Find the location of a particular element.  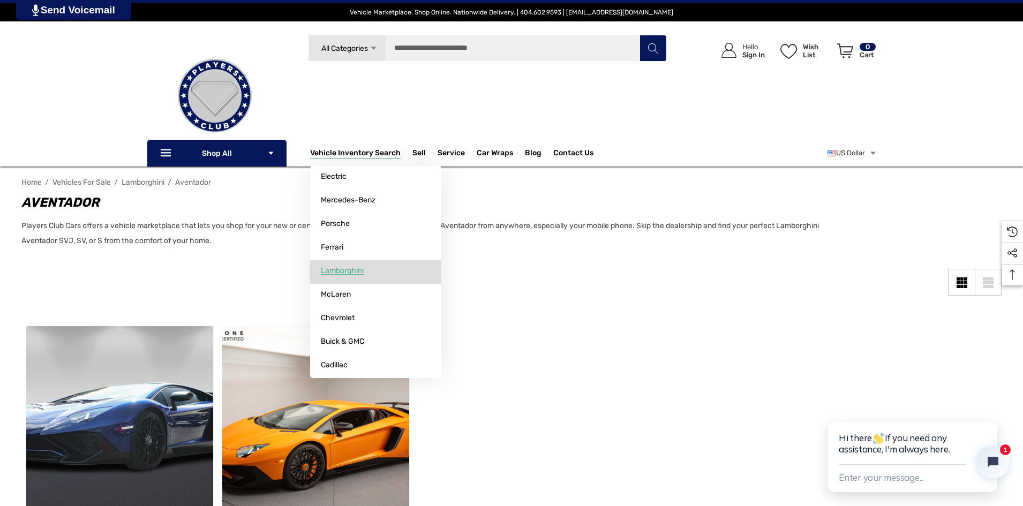

button: Close chat widget is located at coordinates (176, 74).